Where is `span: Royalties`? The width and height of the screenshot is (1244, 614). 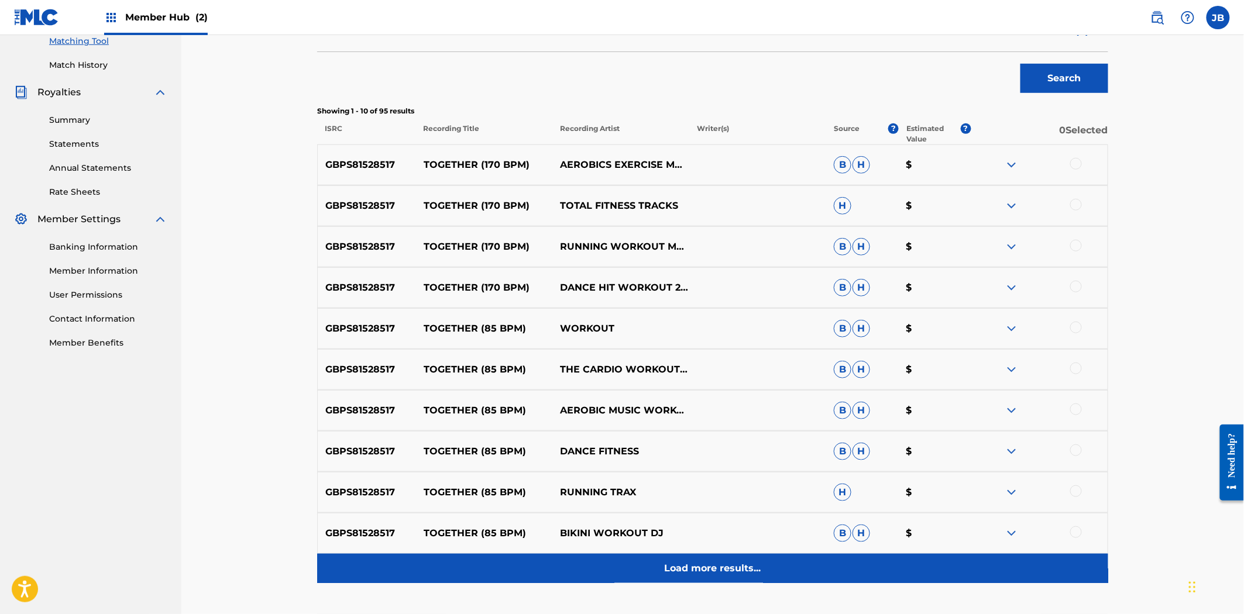 span: Royalties is located at coordinates (59, 92).